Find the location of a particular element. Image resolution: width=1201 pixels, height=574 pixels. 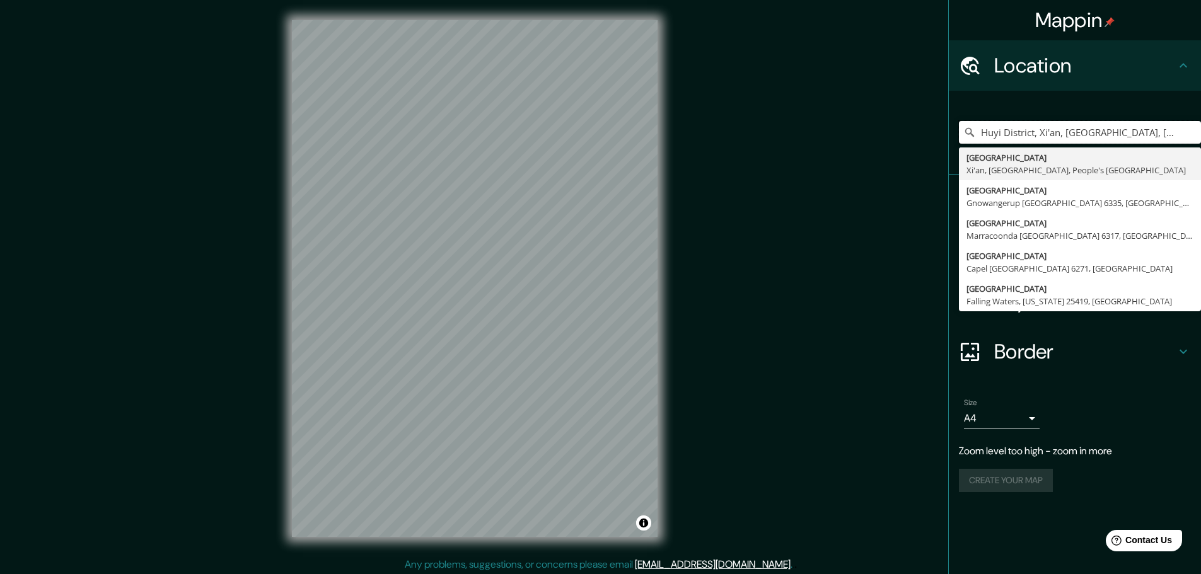

div: Layout is located at coordinates (1075, 301).